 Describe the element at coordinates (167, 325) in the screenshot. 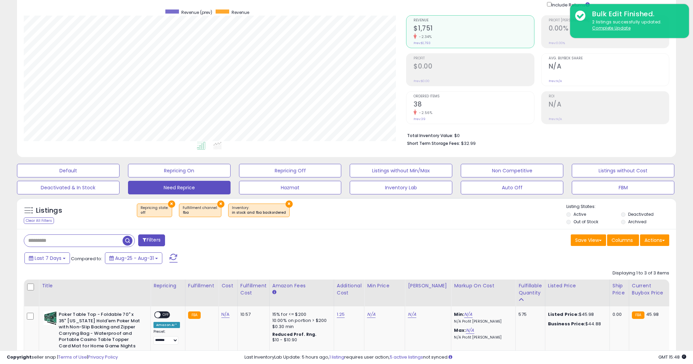

I see `div: Amazon AI *` at that location.